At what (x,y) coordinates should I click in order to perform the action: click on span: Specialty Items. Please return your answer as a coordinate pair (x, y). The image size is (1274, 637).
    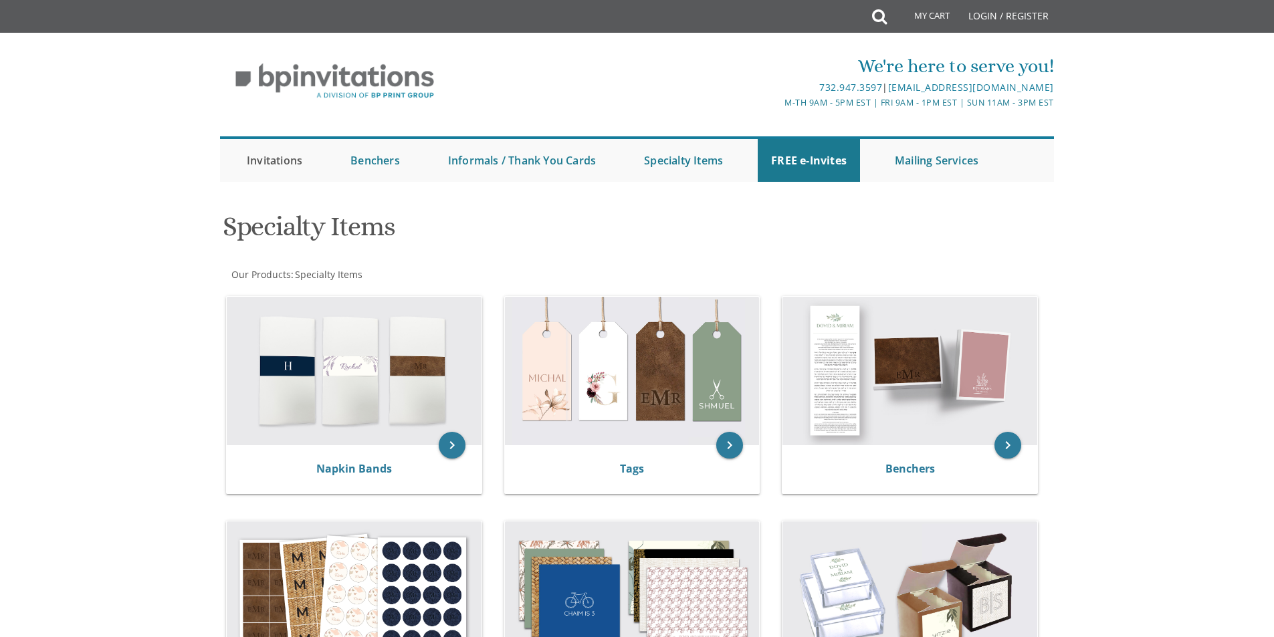
    Looking at the image, I should click on (328, 274).